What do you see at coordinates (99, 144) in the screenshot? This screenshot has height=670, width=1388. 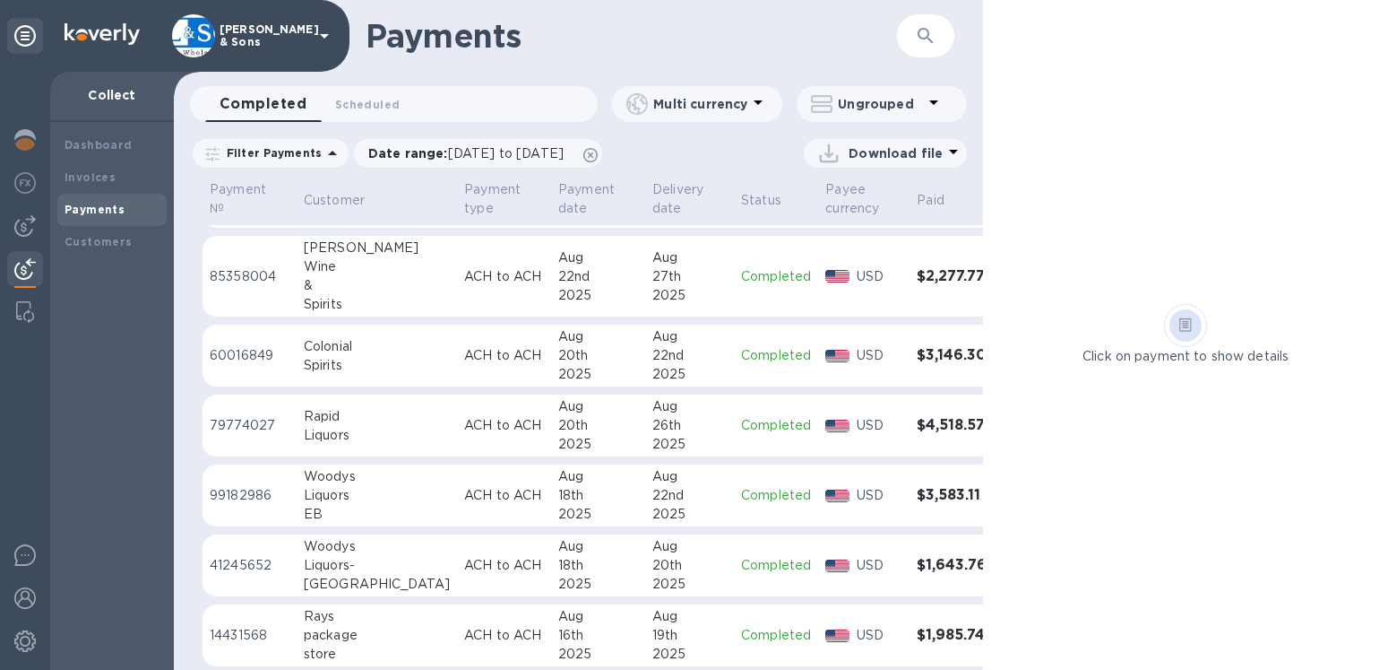 I see `b: Dashboard` at bounding box center [99, 144].